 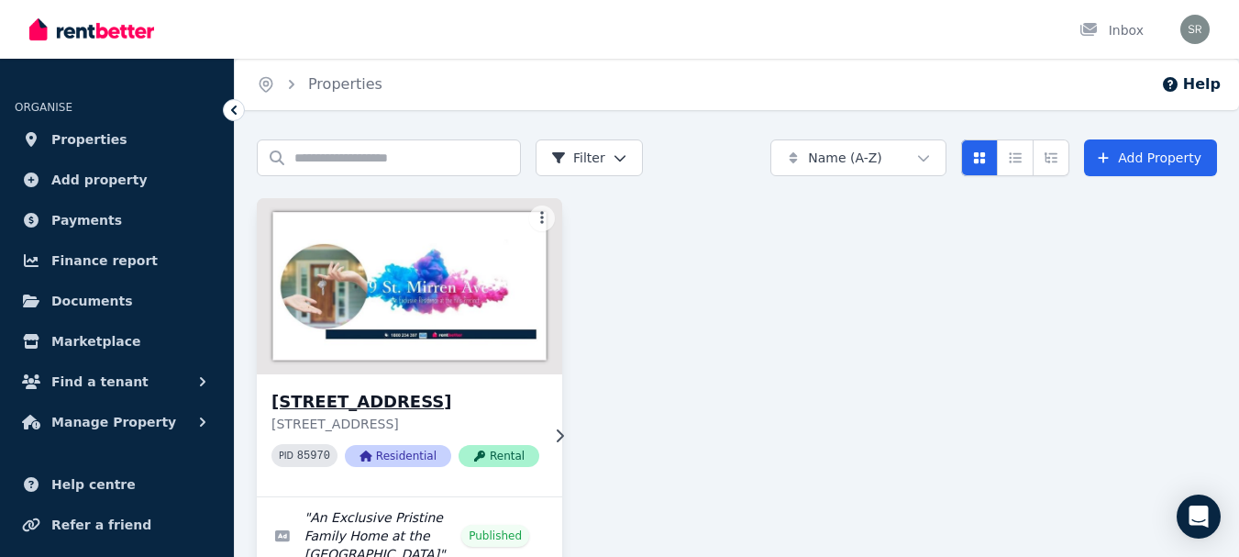 What do you see at coordinates (99, 180) in the screenshot?
I see `span: Add property` at bounding box center [99, 180].